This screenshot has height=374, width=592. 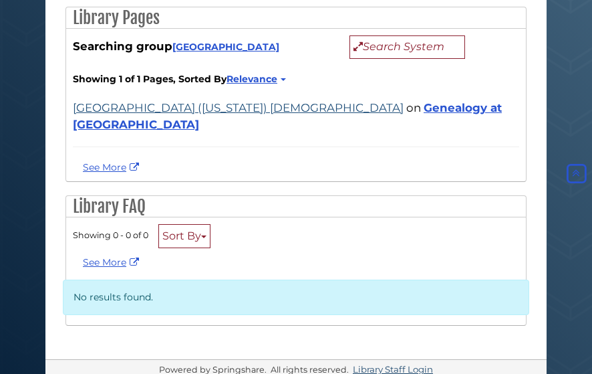 I want to click on button: Search System, so click(x=407, y=47).